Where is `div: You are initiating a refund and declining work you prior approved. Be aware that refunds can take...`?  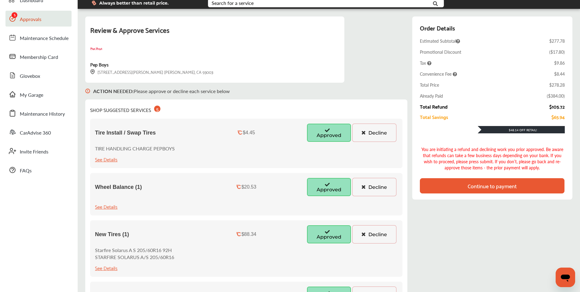 div: You are initiating a refund and declining work you prior approved. Be aware that refunds can take... is located at coordinates (493, 158).